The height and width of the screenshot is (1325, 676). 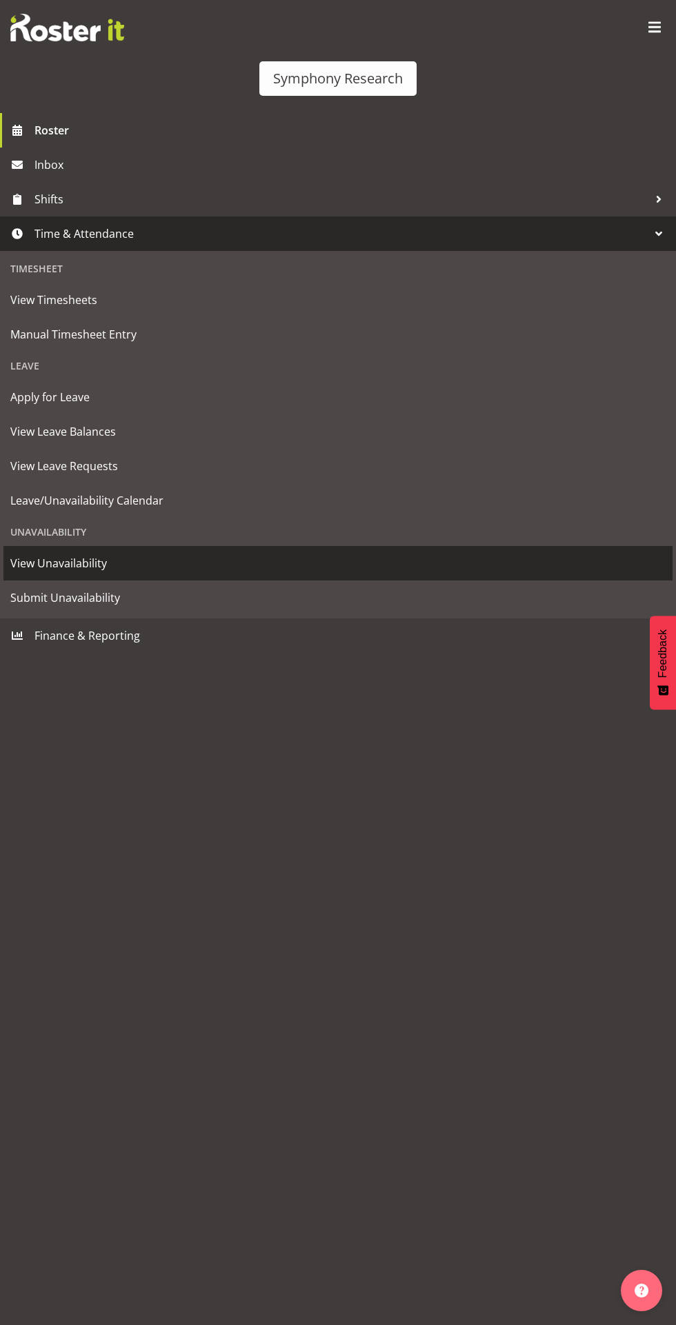 What do you see at coordinates (338, 531) in the screenshot?
I see `div: Unavailability` at bounding box center [338, 531].